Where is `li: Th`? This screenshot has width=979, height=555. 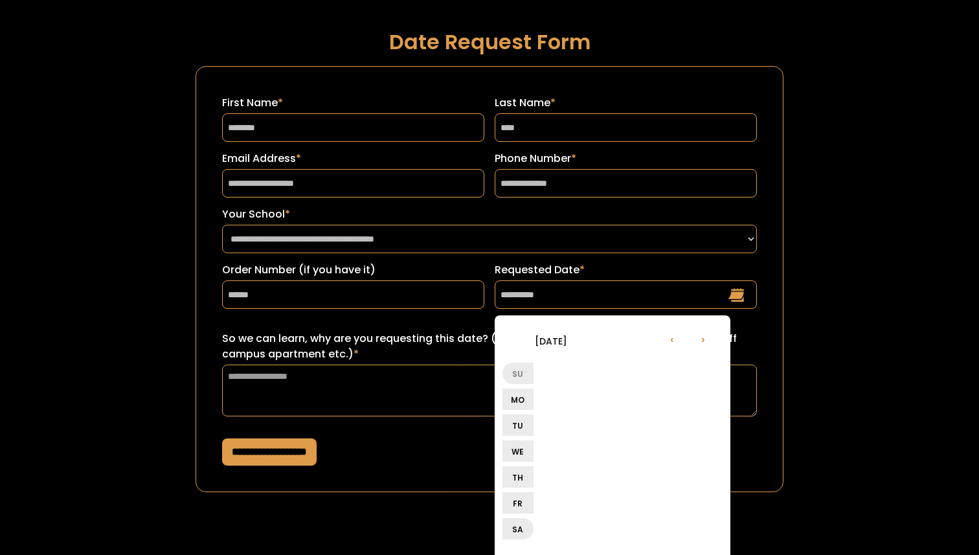
li: Th is located at coordinates (518, 476).